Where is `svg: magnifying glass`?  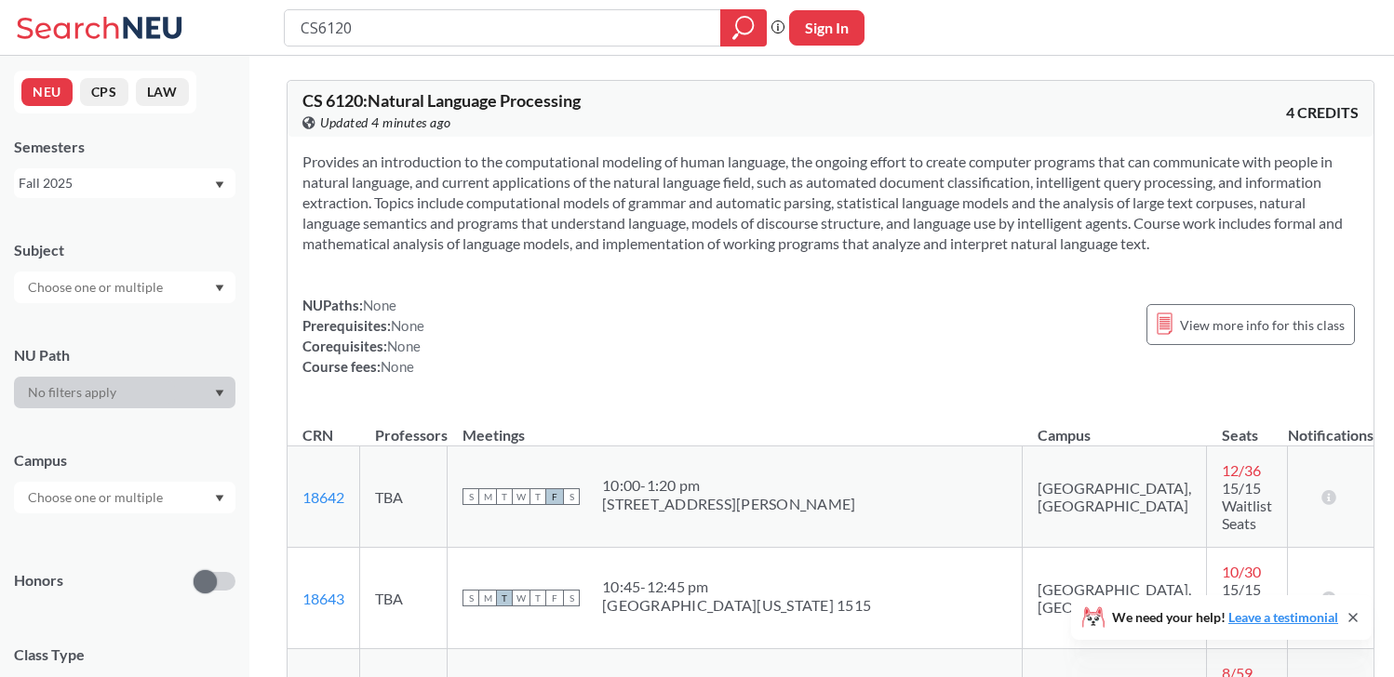
svg: magnifying glass is located at coordinates (744, 28).